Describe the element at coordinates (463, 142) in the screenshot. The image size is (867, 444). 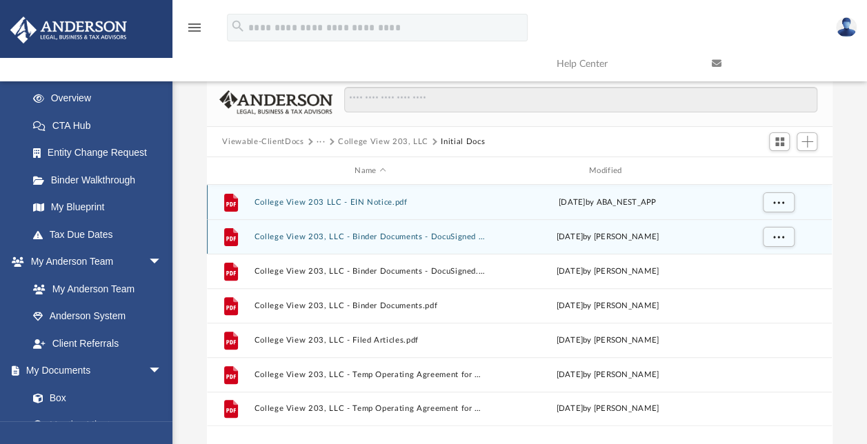
I see `button: Initial Docs` at that location.